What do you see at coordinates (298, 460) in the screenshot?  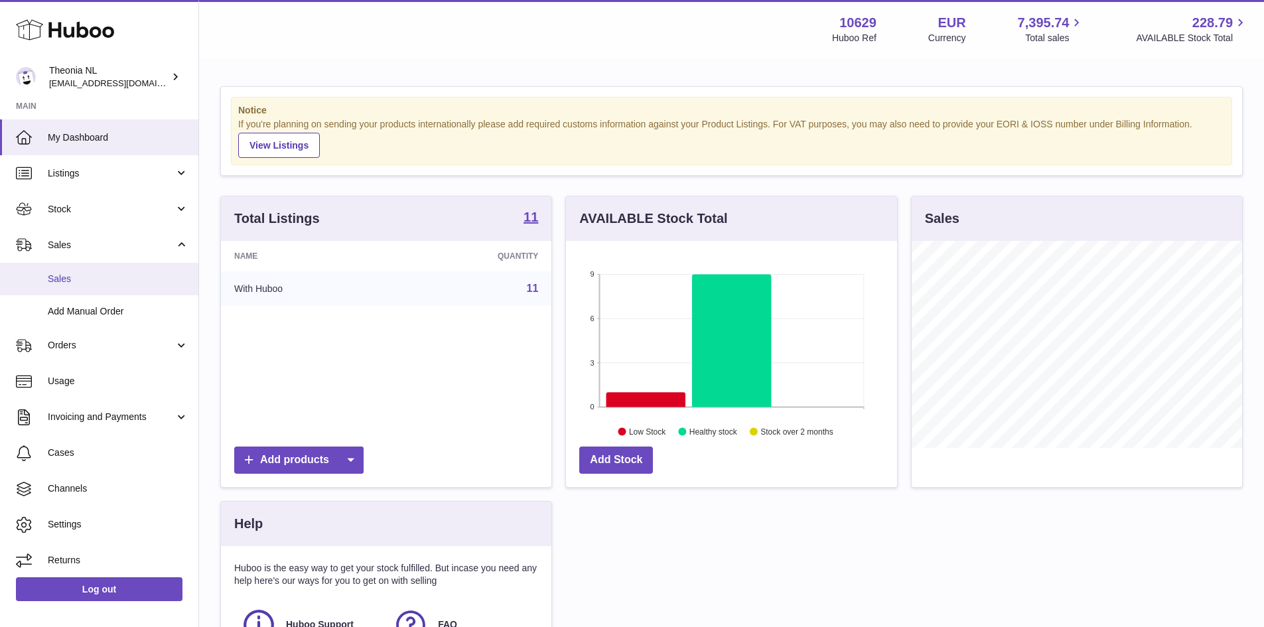 I see `a: Add products` at bounding box center [298, 460].